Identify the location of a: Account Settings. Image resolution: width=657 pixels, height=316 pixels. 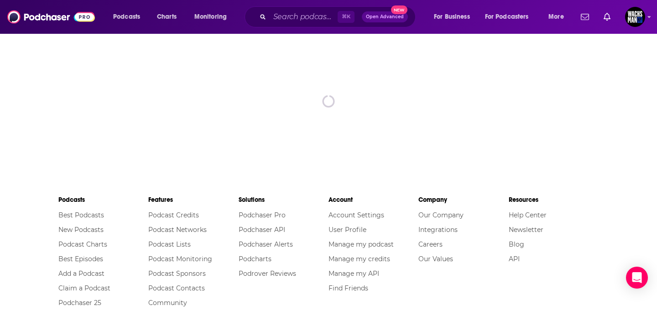
(357, 215).